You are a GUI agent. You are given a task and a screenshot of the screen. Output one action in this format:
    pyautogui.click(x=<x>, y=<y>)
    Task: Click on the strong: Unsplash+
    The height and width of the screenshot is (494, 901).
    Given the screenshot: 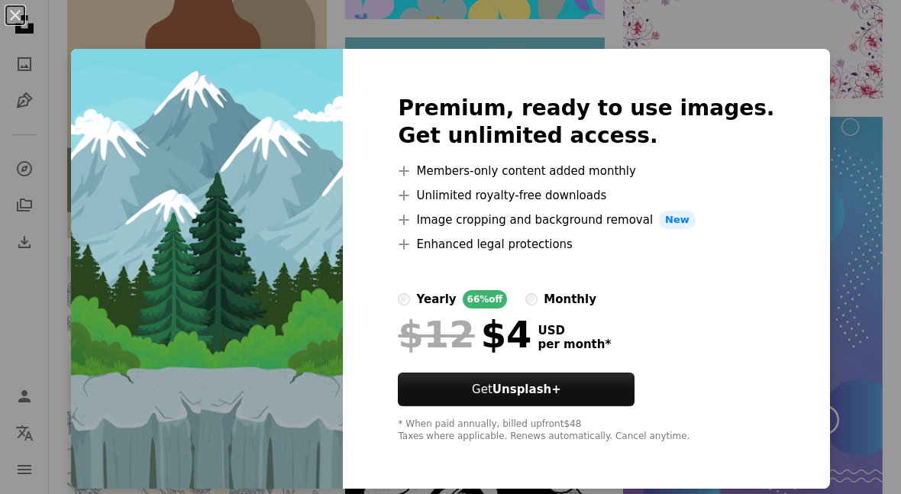 What is the action you would take?
    pyautogui.click(x=527, y=389)
    